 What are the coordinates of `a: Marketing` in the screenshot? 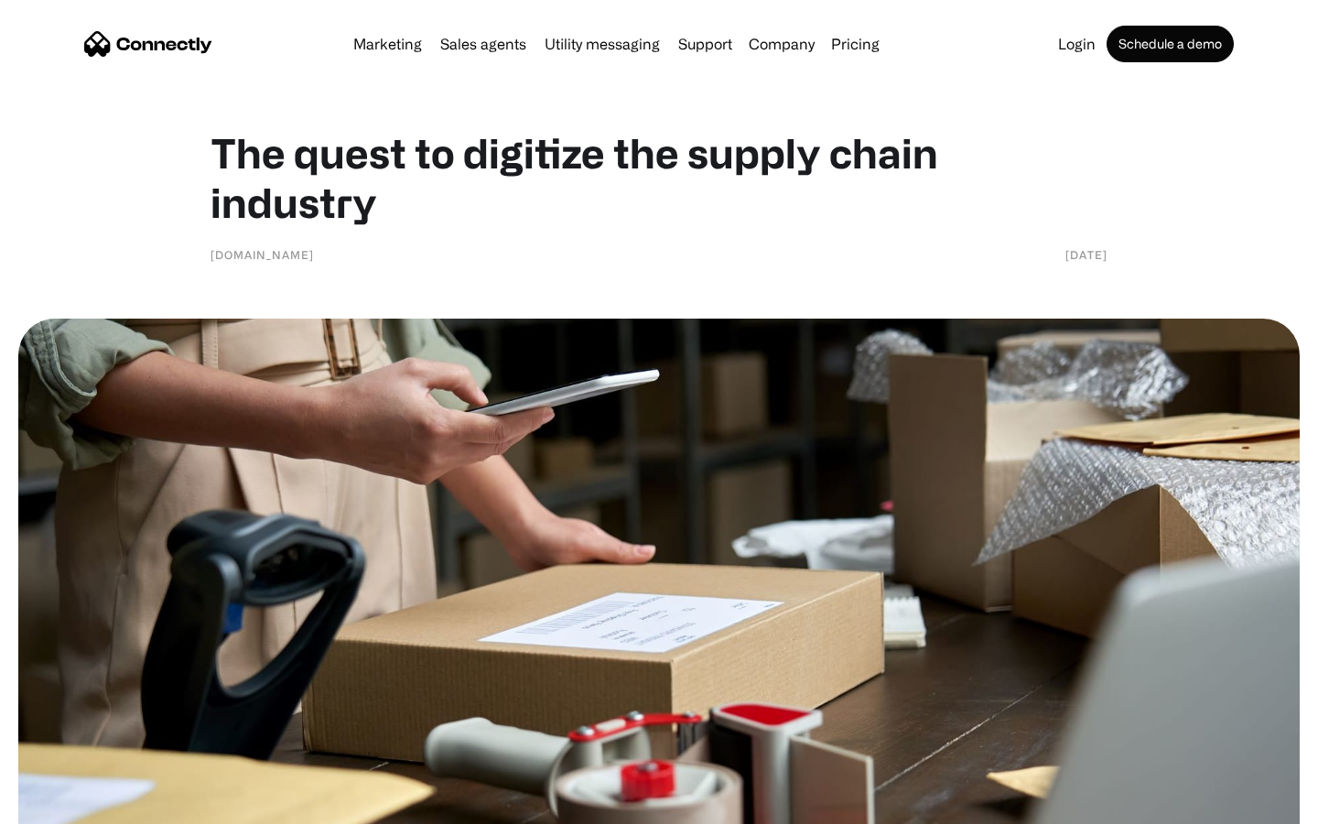 It's located at (387, 44).